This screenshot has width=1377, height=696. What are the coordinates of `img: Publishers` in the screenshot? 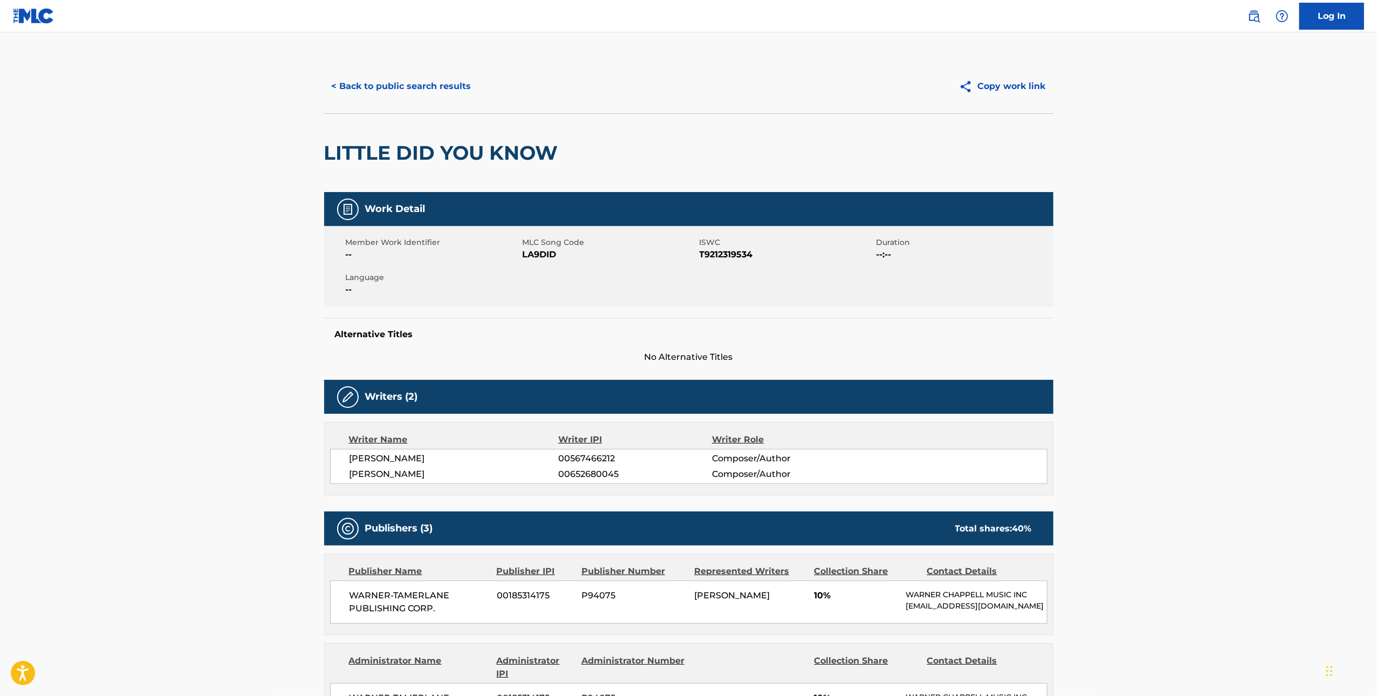 It's located at (348, 528).